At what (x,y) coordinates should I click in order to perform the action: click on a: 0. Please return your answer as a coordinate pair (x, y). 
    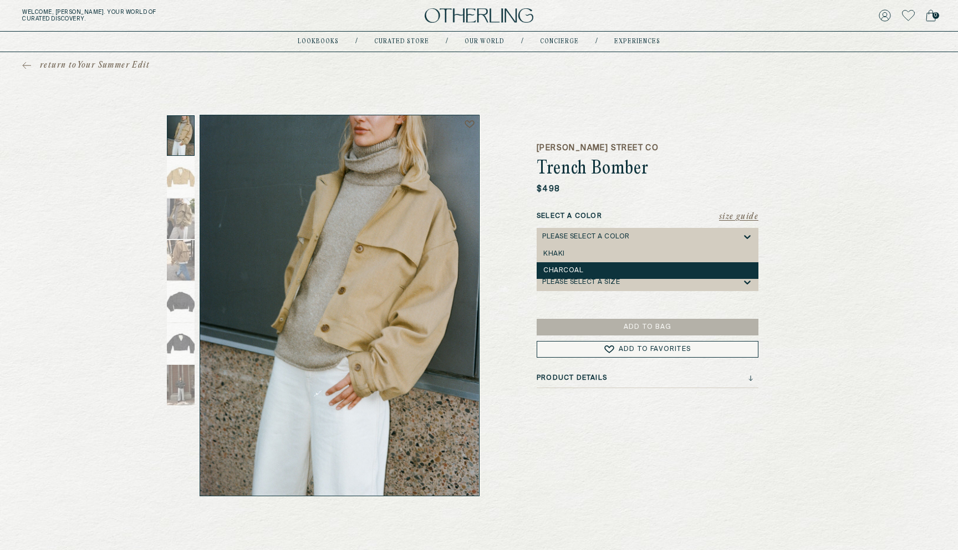
    Looking at the image, I should click on (931, 16).